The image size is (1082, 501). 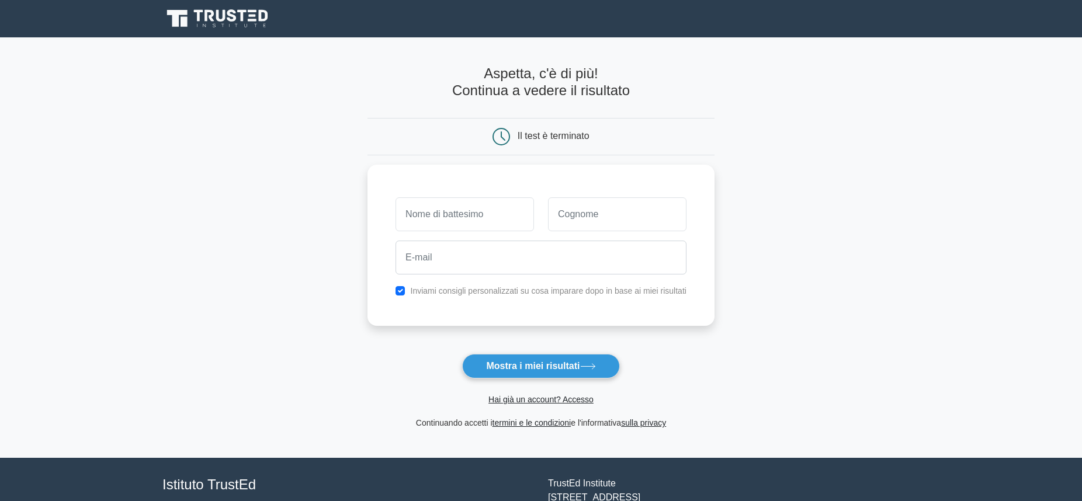 I want to click on button: Mostra i miei risultati, so click(x=540, y=366).